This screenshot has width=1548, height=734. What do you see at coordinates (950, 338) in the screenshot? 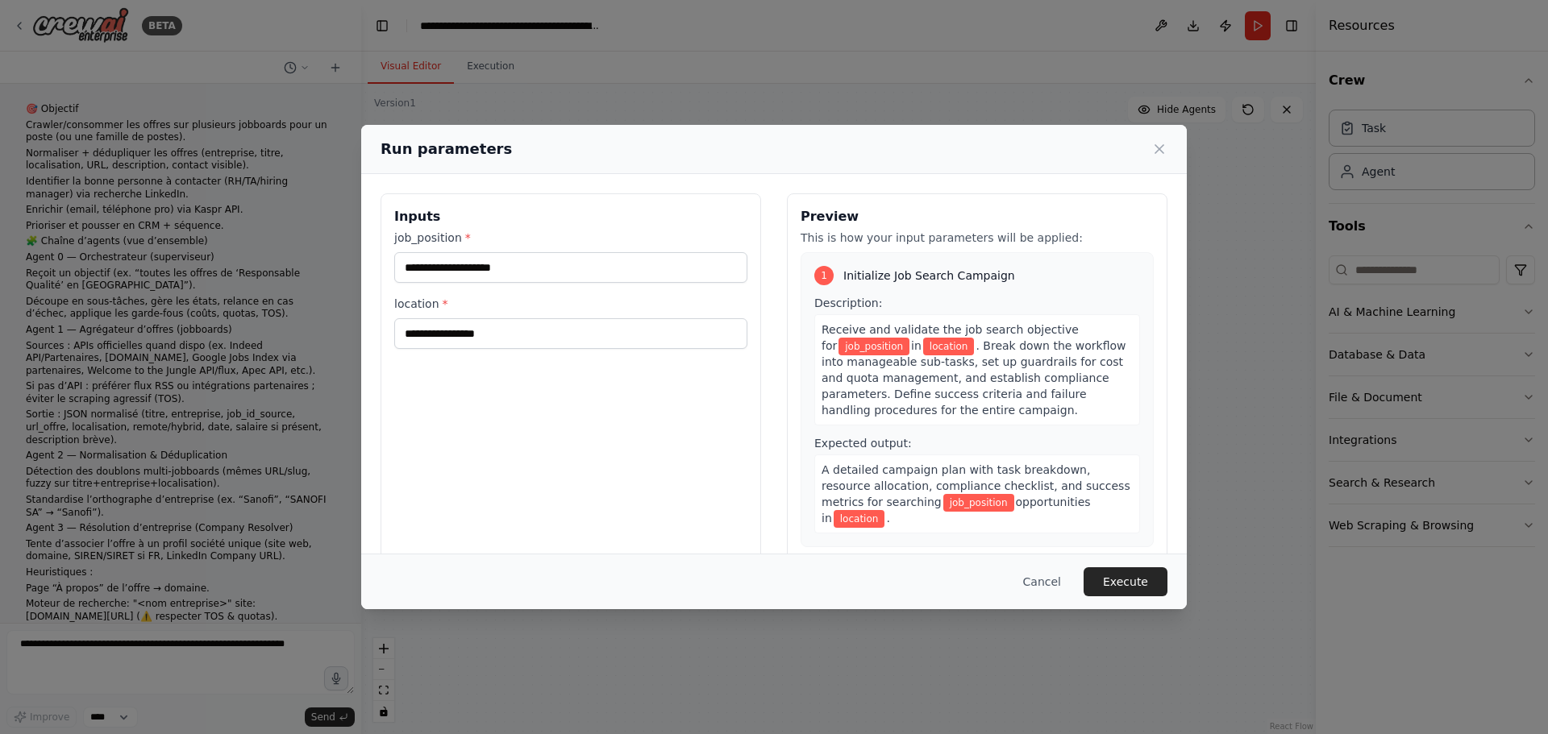
I see `span: Receive and validate the job search objective for` at bounding box center [950, 338].